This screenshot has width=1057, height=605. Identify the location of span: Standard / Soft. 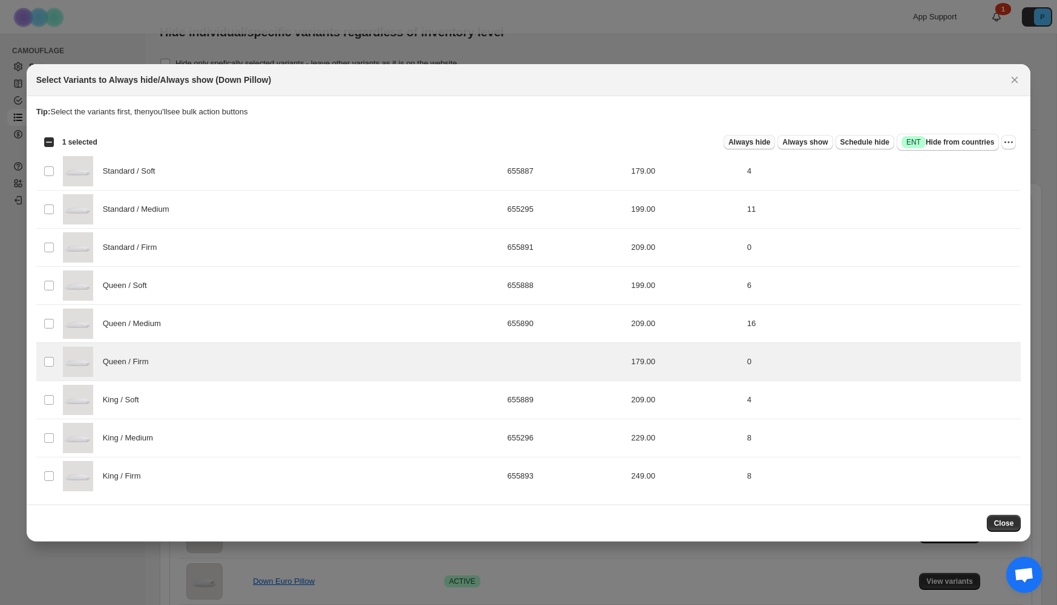
(133, 171).